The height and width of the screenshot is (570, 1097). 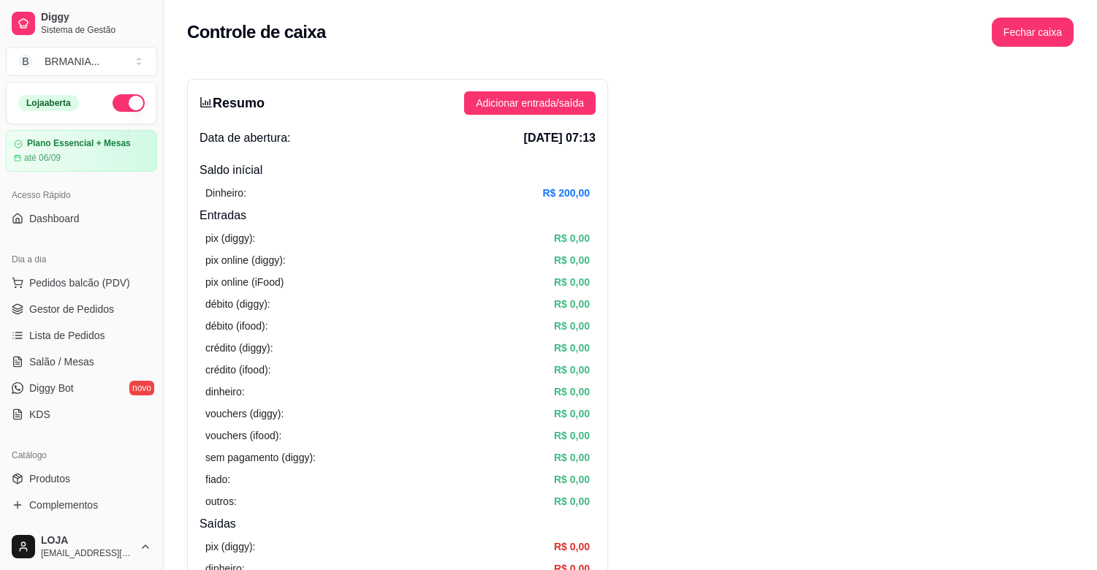 I want to click on article: débito (diggy):, so click(x=238, y=304).